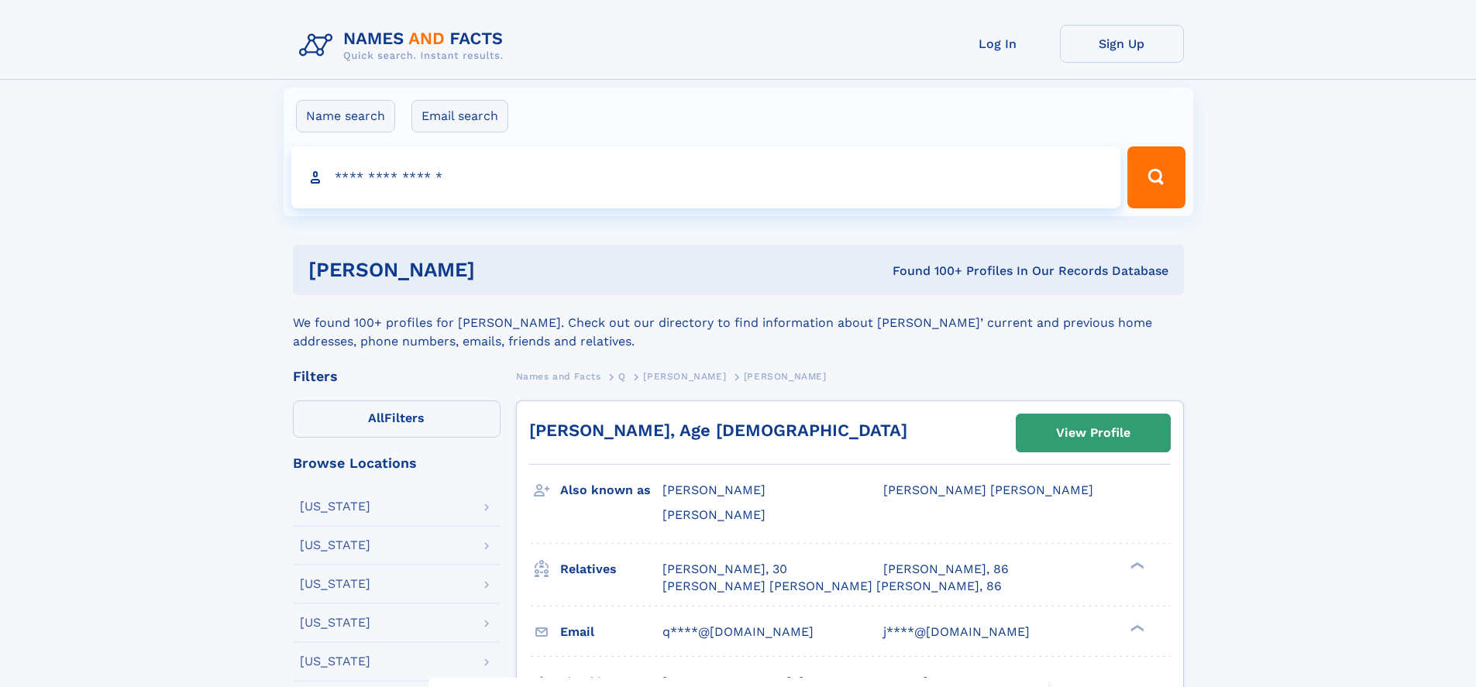  I want to click on a: Names and Facts, so click(559, 376).